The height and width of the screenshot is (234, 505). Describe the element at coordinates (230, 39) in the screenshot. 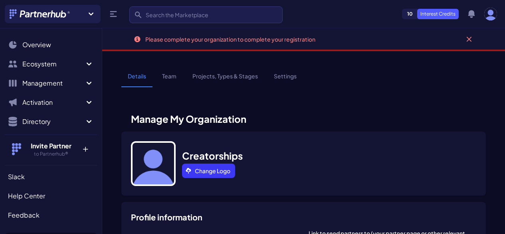

I see `div: Please complete your organization to complete your registration` at that location.